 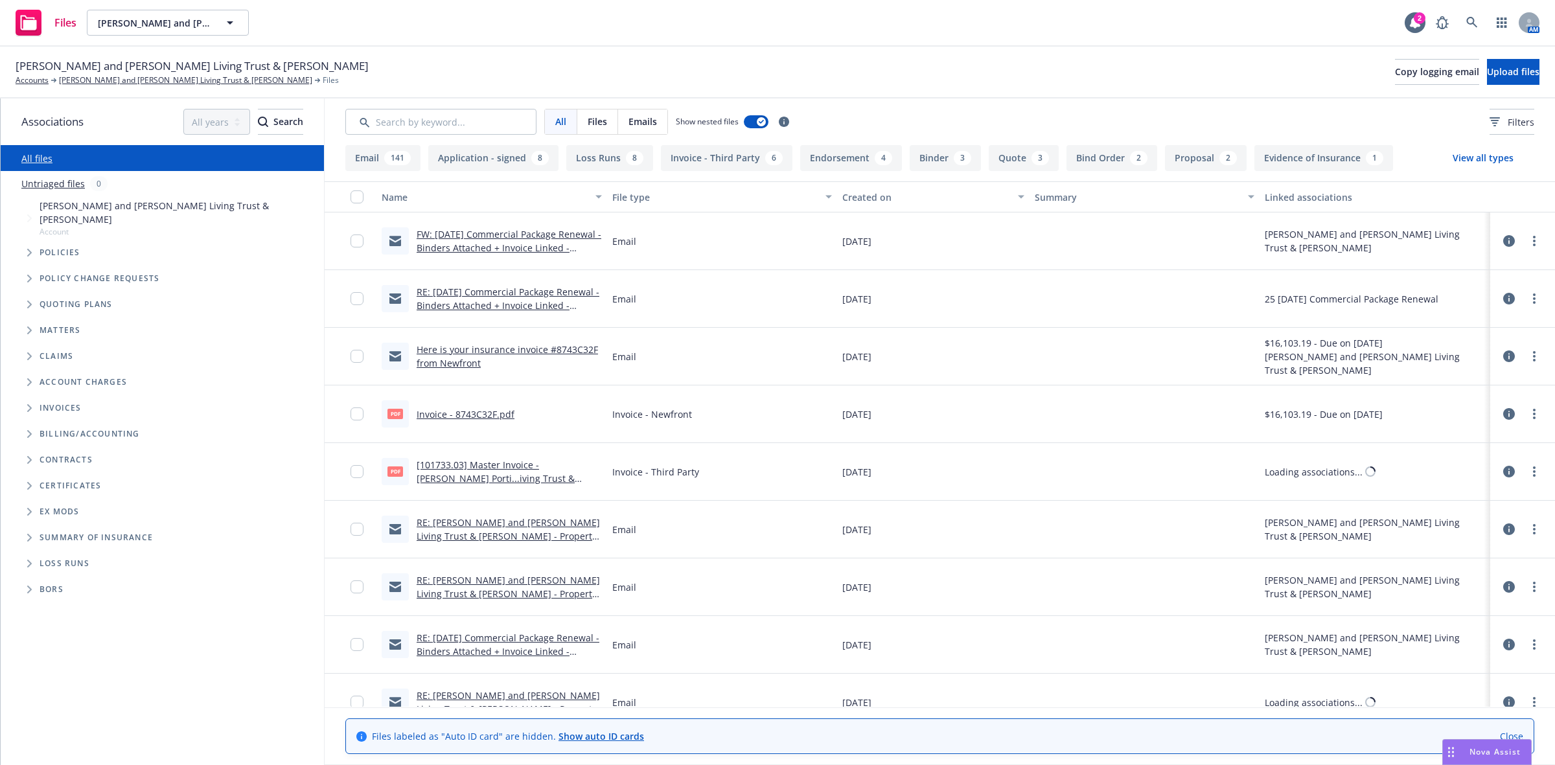 I want to click on span: Invoice - Newfront, so click(x=652, y=414).